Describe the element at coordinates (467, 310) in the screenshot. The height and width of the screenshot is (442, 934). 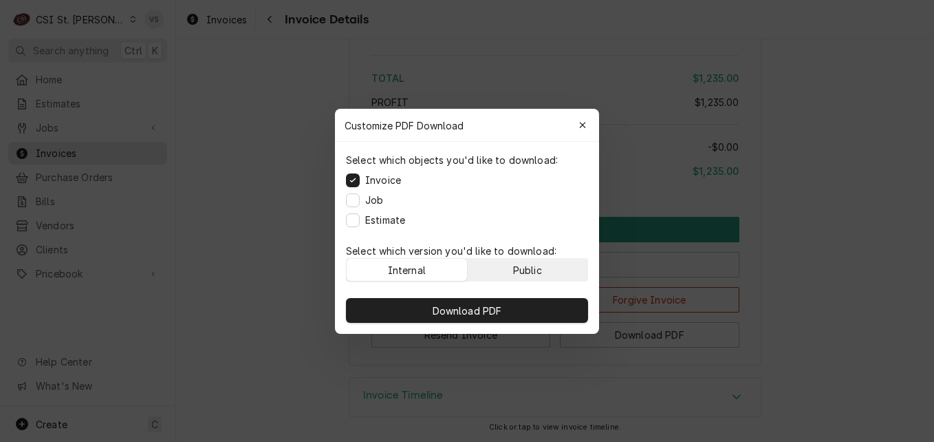
I see `span: Download PDF` at that location.